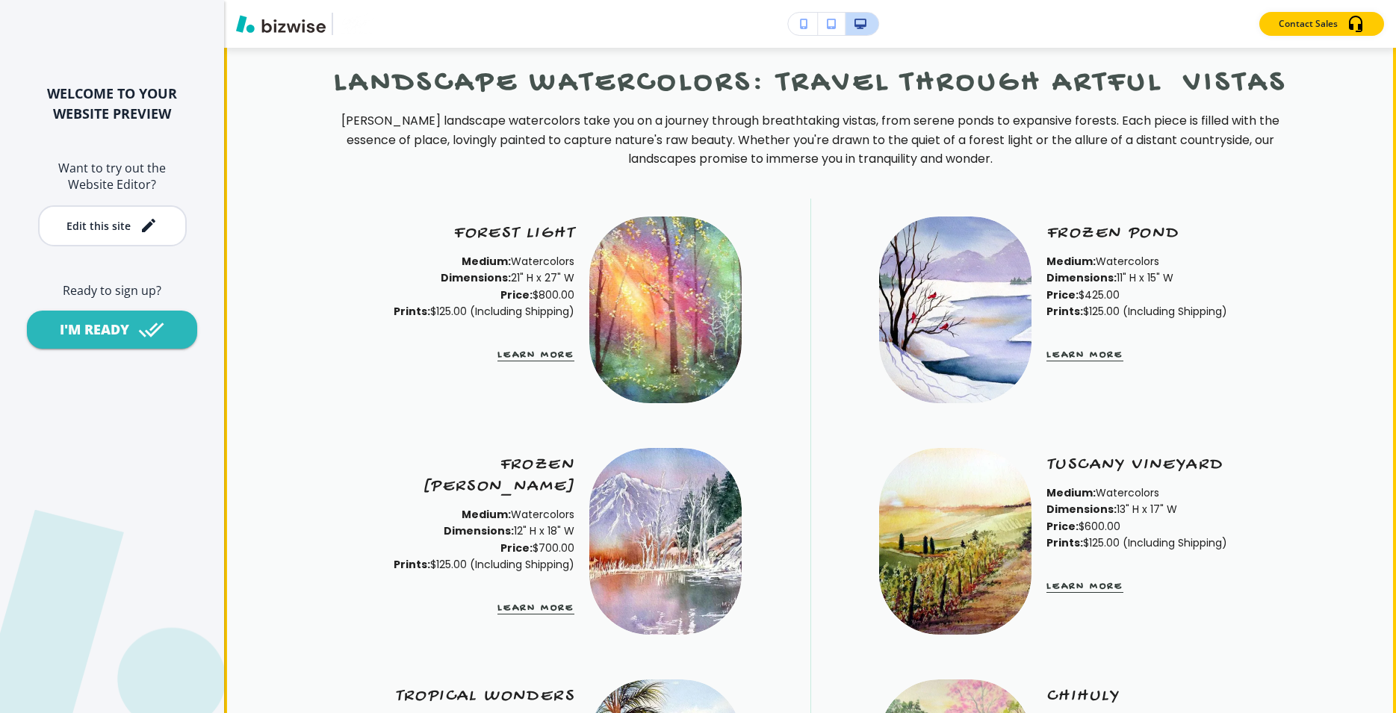 This screenshot has width=1396, height=713. Describe the element at coordinates (1145, 509) in the screenshot. I see `p: 13" H x 17" W` at that location.